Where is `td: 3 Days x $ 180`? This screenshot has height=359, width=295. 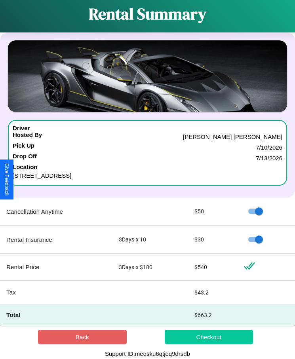
td: 3 Days x $ 180 is located at coordinates (150, 267).